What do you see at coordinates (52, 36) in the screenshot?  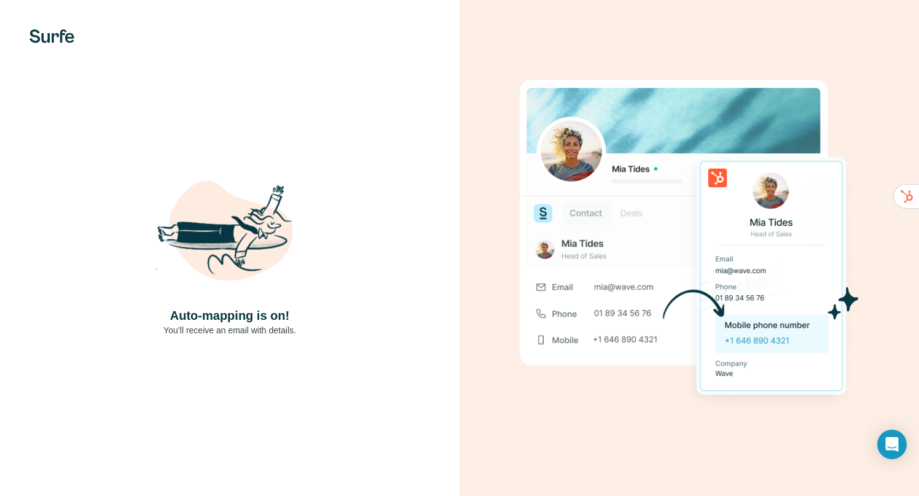 I see `img: Surfe's logo` at bounding box center [52, 36].